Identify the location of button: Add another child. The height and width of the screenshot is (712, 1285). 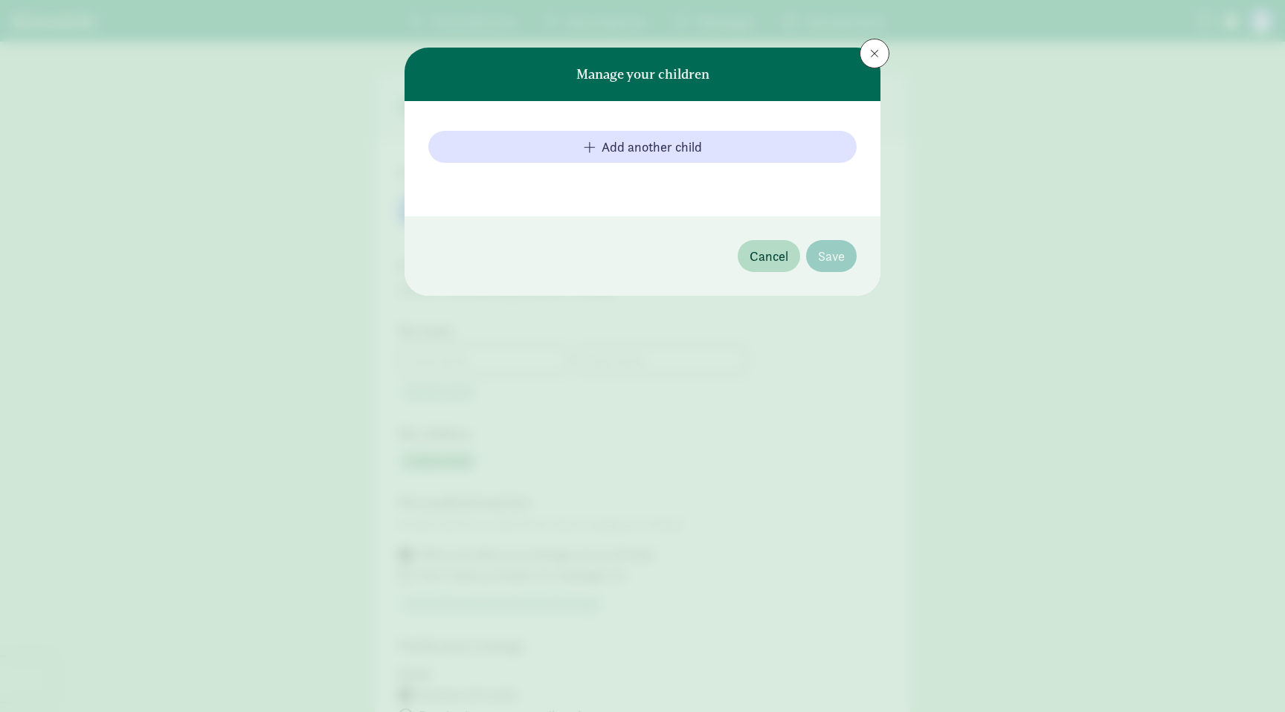
(642, 146).